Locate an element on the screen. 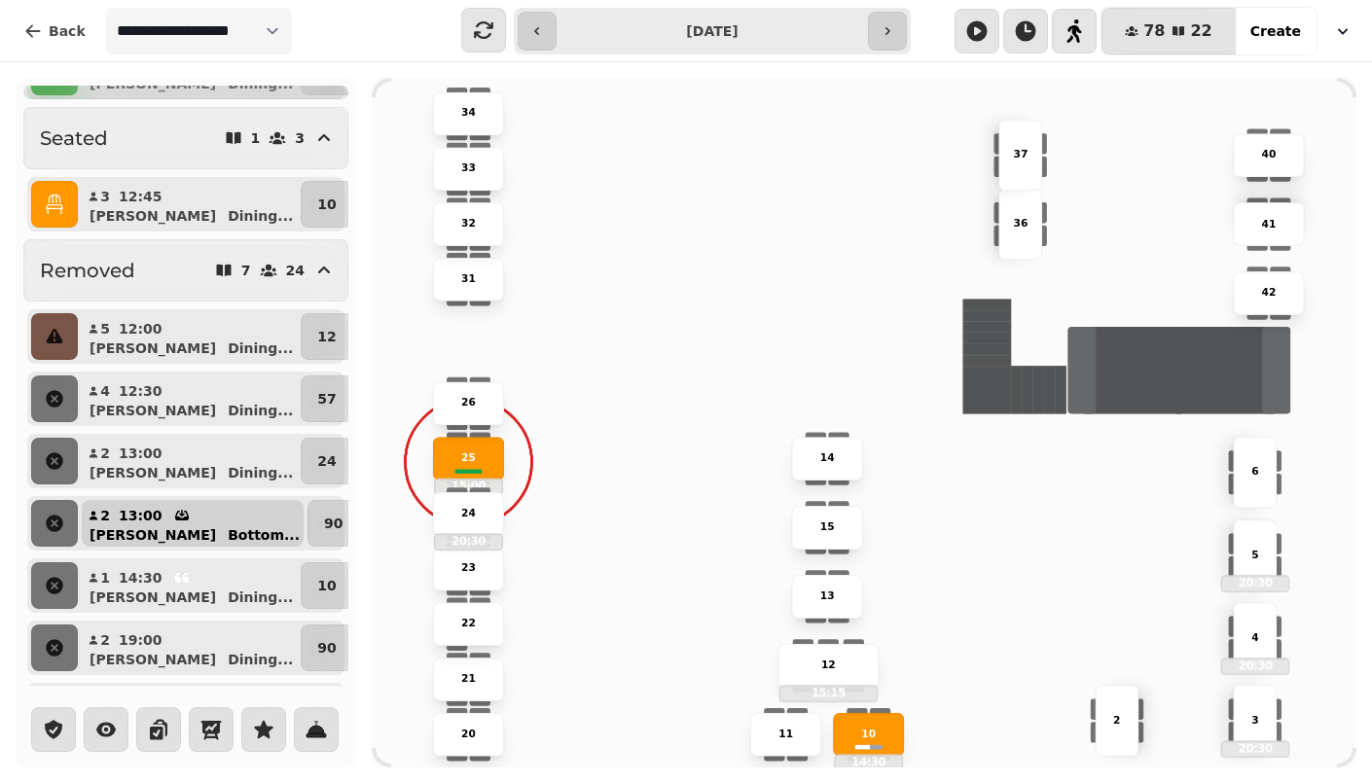 The image size is (1372, 783). p: 19:00 is located at coordinates (140, 640).